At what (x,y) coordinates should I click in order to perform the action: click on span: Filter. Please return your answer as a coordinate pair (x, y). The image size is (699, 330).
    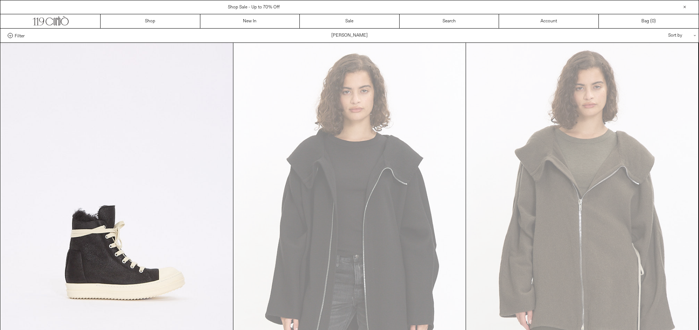
    Looking at the image, I should click on (19, 36).